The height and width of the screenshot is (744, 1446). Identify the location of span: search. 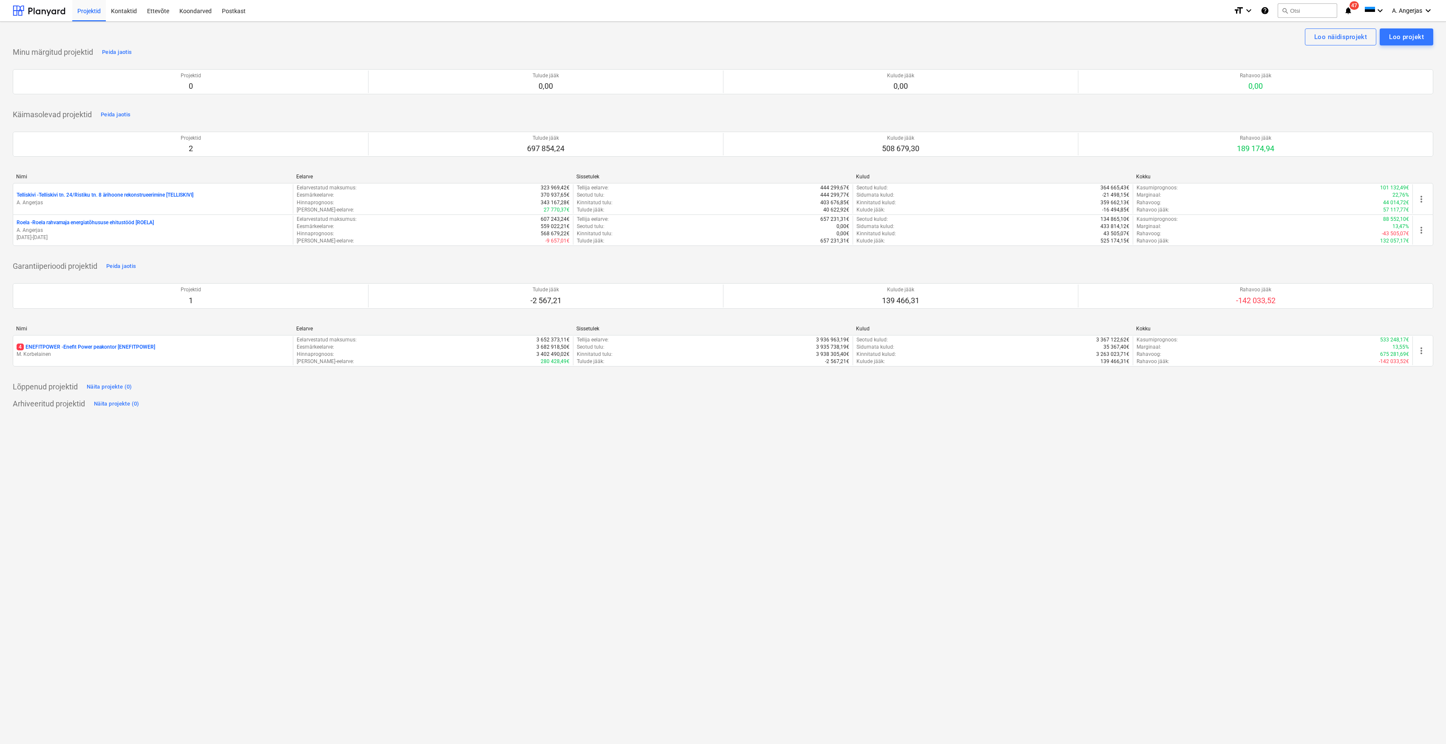
(1285, 11).